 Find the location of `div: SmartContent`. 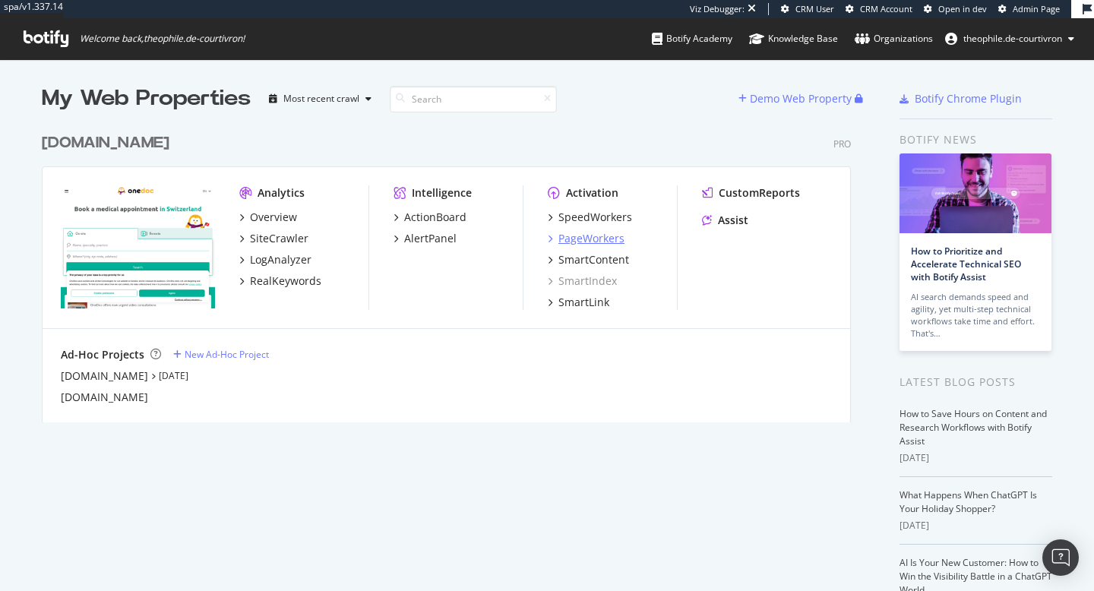

div: SmartContent is located at coordinates (593, 260).